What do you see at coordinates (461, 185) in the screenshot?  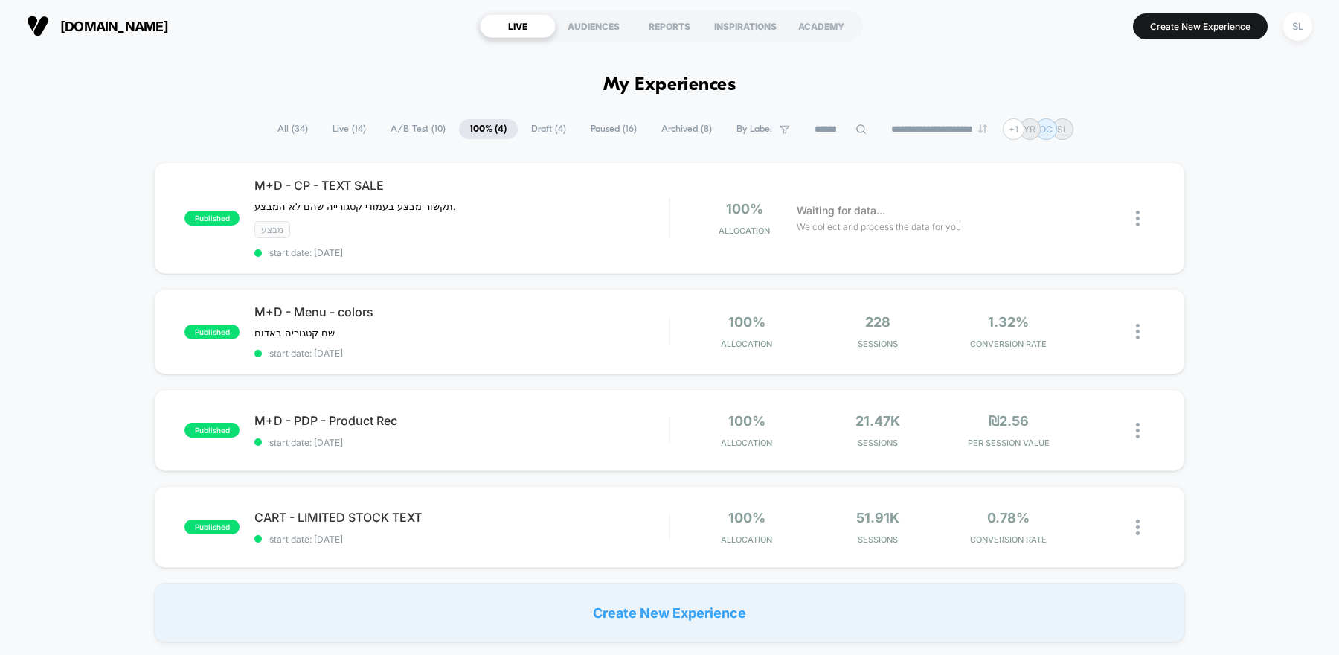 I see `span: M+D - CP - TEXT SALE` at bounding box center [461, 185].